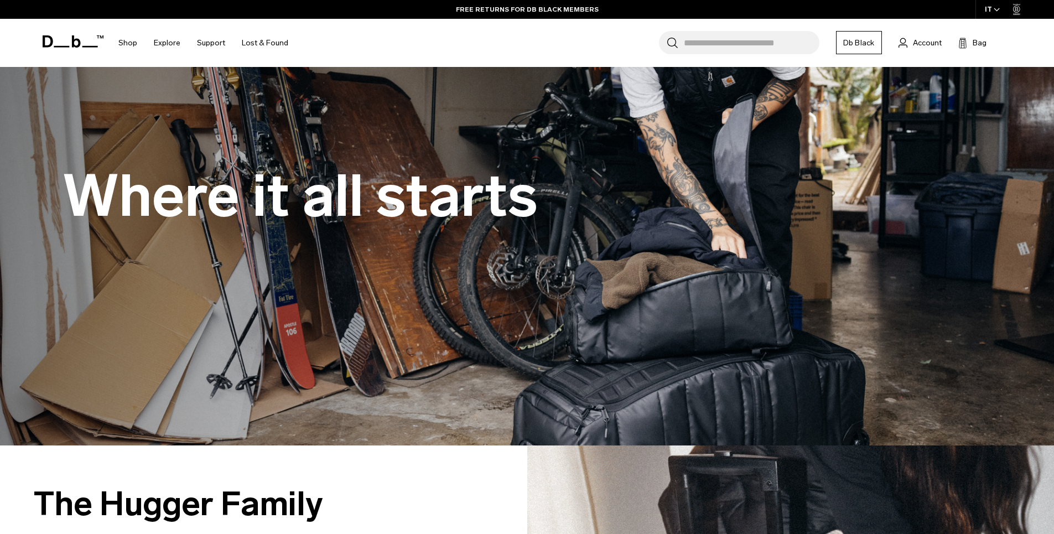 The height and width of the screenshot is (534, 1054). Describe the element at coordinates (211, 43) in the screenshot. I see `a: Support` at that location.